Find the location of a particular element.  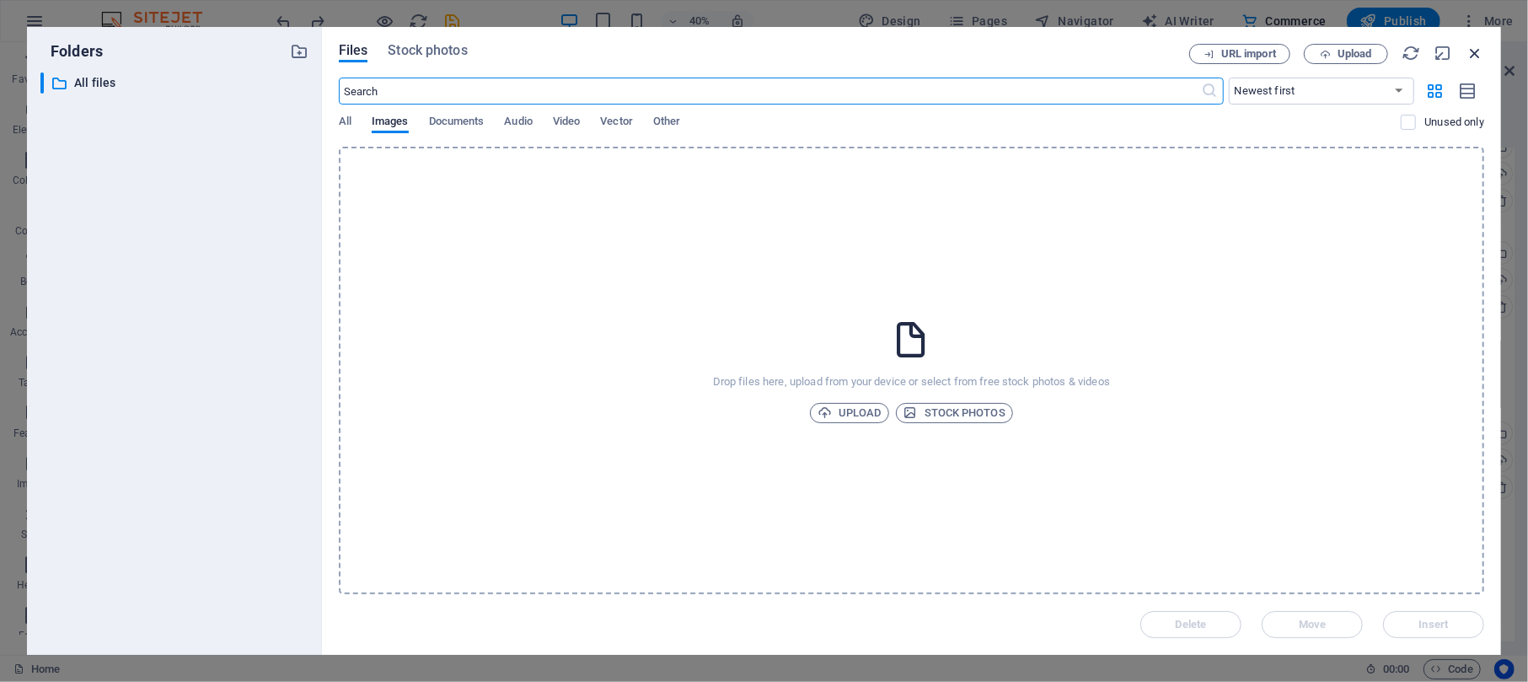

span: Images is located at coordinates (390, 123).